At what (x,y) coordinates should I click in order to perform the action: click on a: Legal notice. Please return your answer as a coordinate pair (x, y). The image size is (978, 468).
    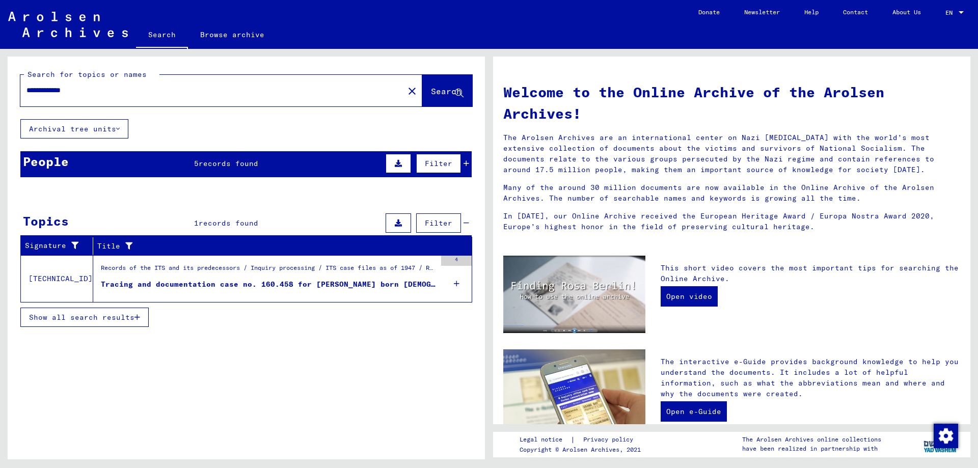
    Looking at the image, I should click on (545, 439).